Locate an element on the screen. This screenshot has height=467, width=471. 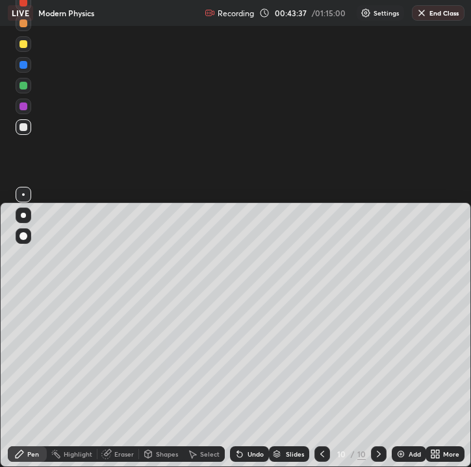
img: class-settings-icons is located at coordinates (366, 13).